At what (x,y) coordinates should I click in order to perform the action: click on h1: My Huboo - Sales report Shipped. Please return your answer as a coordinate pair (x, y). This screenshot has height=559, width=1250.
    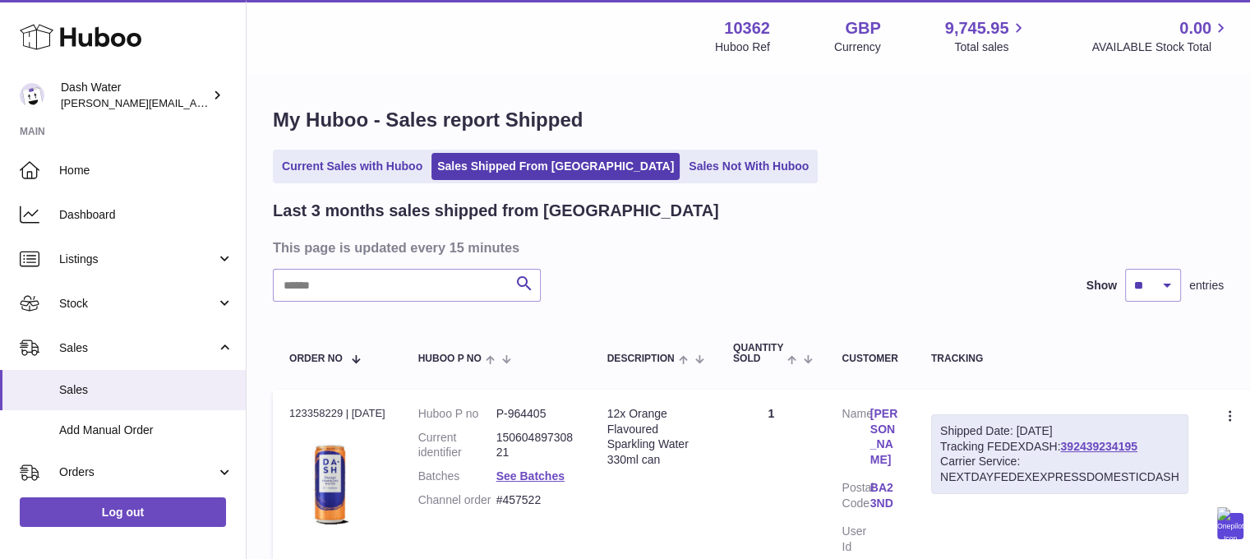
    Looking at the image, I should click on (748, 120).